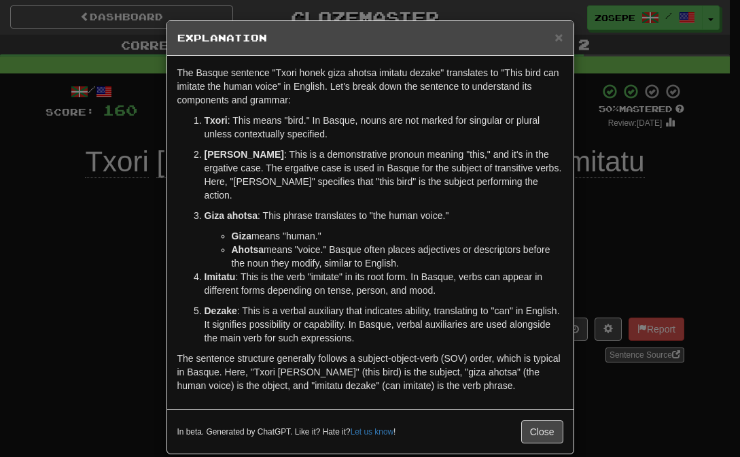 The width and height of the screenshot is (740, 457). I want to click on strong: Giza, so click(242, 236).